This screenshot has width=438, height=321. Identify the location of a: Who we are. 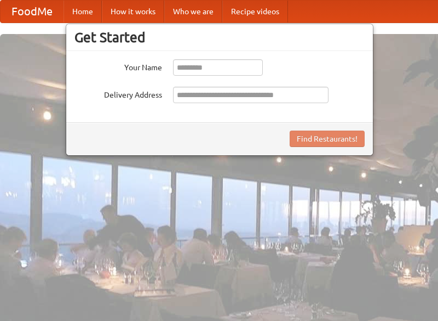
(193, 12).